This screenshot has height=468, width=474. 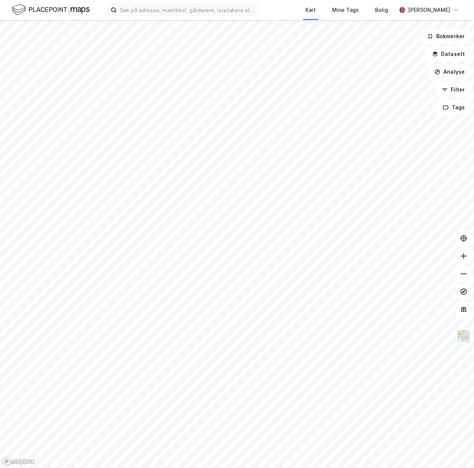 What do you see at coordinates (187, 10) in the screenshot?
I see `input: Søk på adresse, matrikkel, gårdeiere, leietakere eller personer` at bounding box center [187, 10].